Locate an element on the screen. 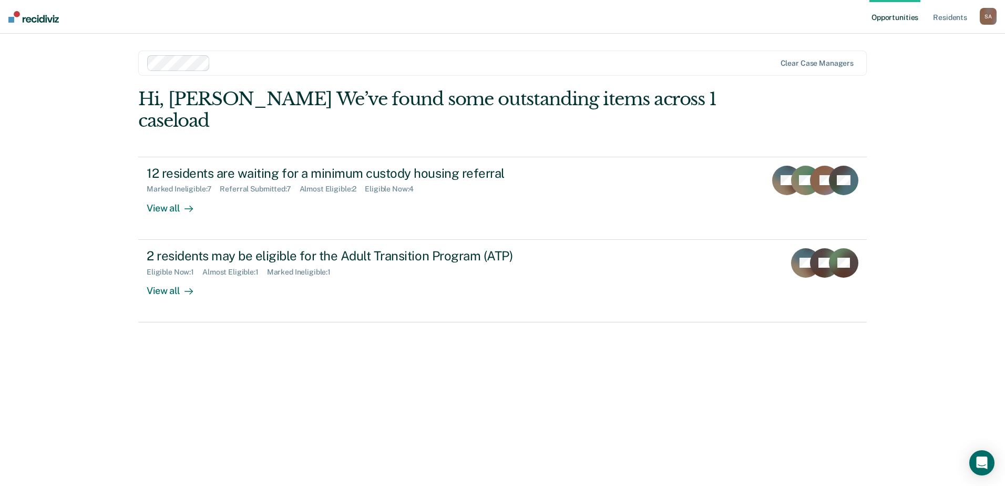 This screenshot has height=486, width=1005. div: Eligible Now : 4 is located at coordinates (393, 189).